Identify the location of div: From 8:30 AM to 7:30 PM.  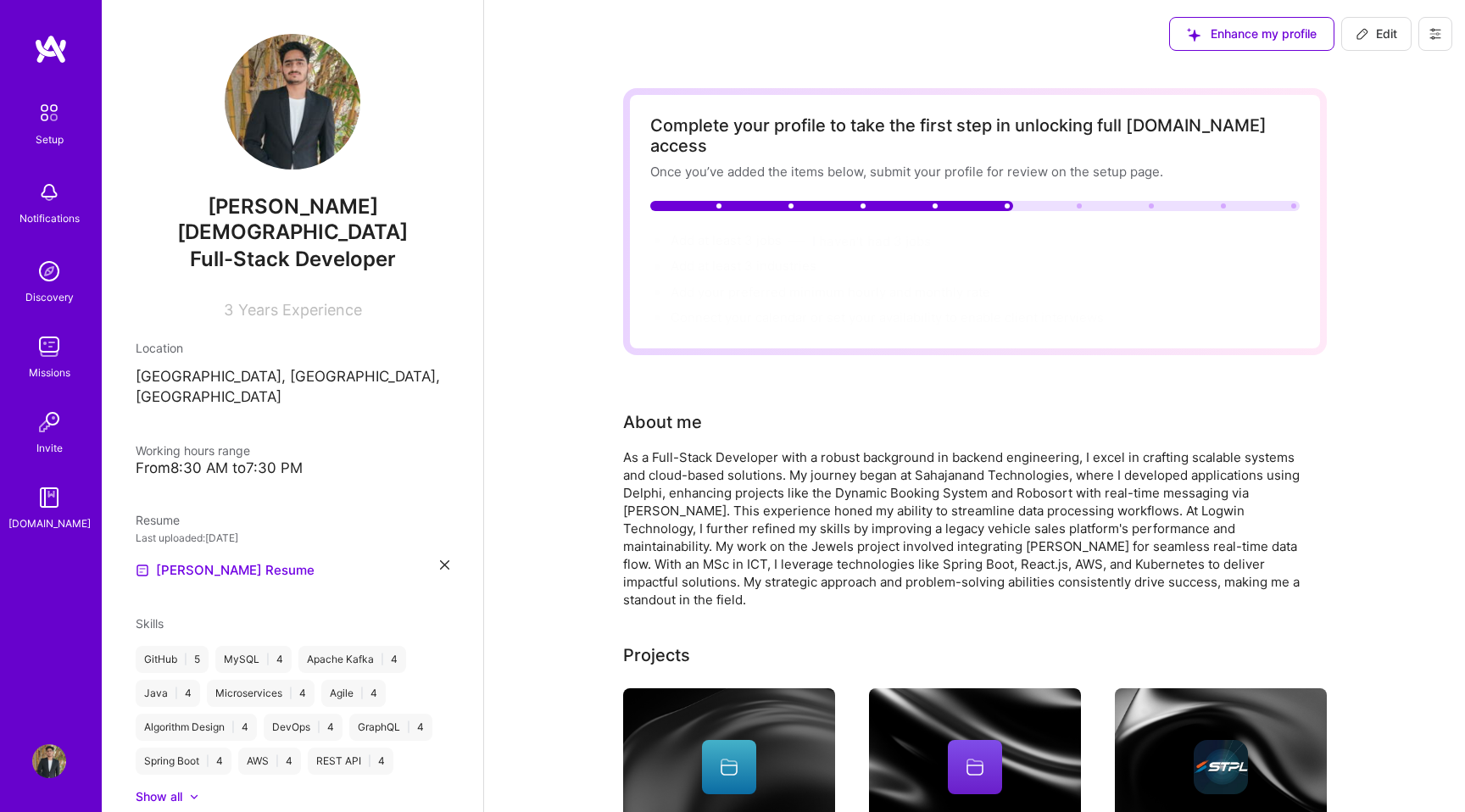
(293, 468).